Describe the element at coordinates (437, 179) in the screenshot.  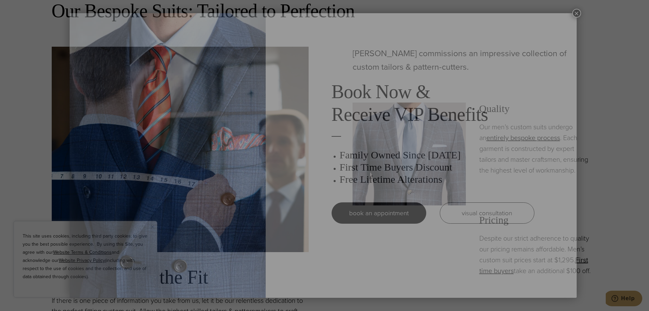
I see `h3: Free Lifetime Alterations` at that location.